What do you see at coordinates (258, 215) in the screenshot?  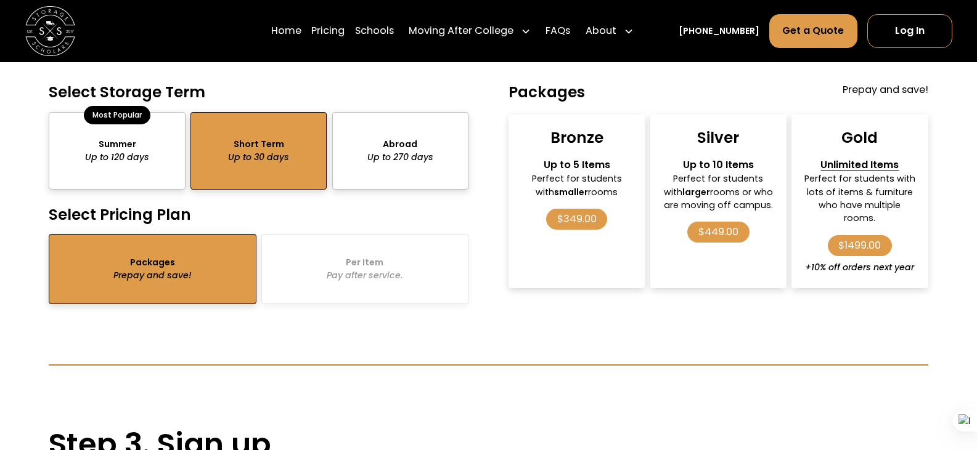 I see `h4: Select Pricing Plan` at bounding box center [258, 215].